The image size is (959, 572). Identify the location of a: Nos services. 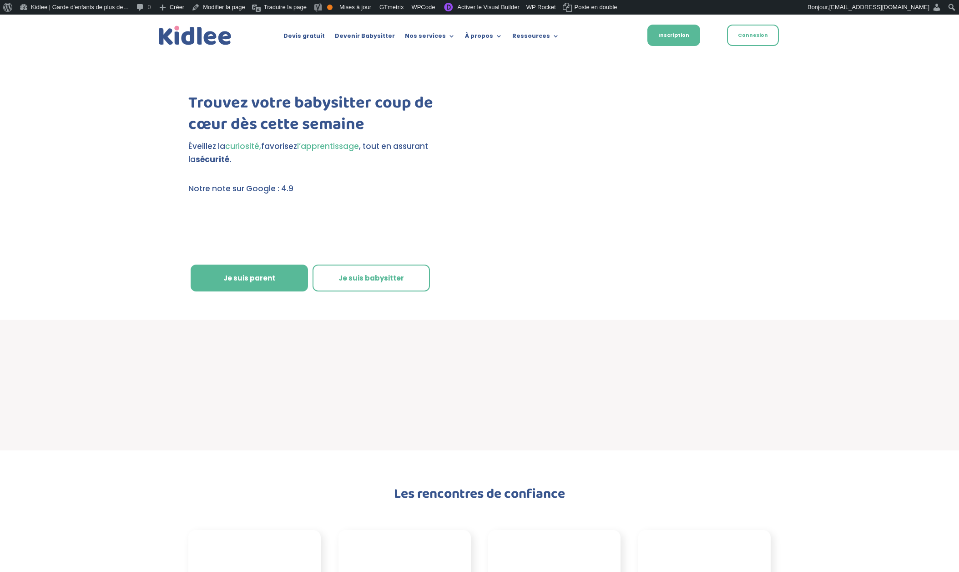
(430, 38).